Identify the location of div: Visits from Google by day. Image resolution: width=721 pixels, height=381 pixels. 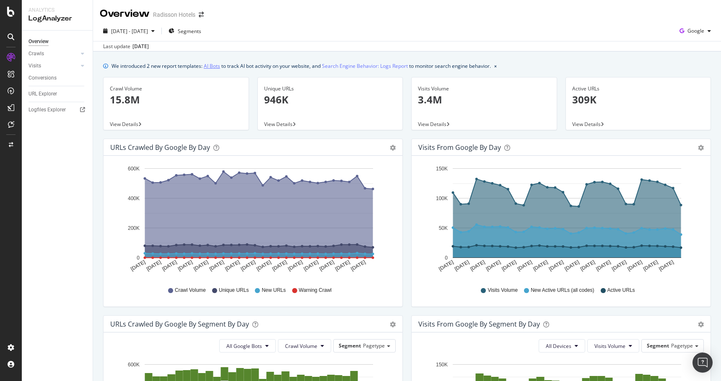
(459, 147).